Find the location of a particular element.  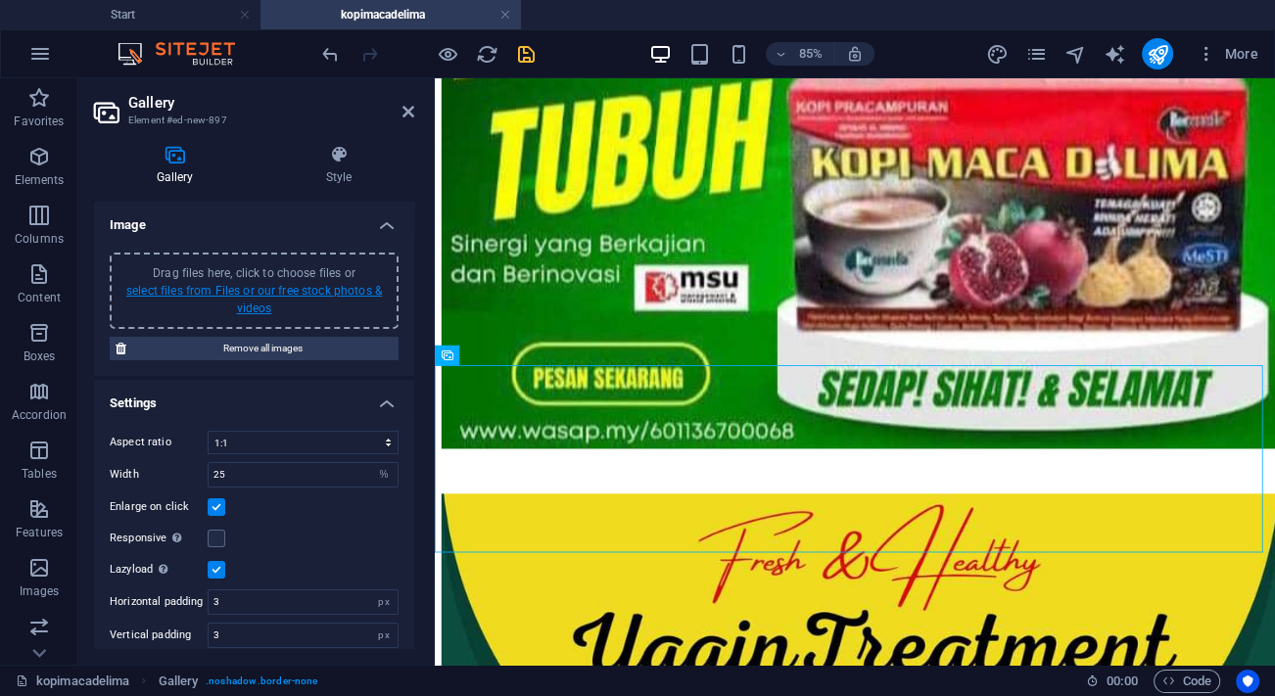

p: Images is located at coordinates (39, 592).